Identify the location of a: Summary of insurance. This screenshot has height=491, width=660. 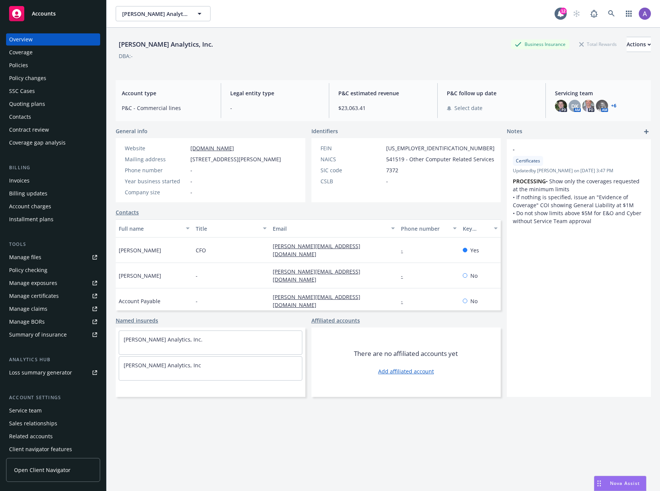
(53, 335).